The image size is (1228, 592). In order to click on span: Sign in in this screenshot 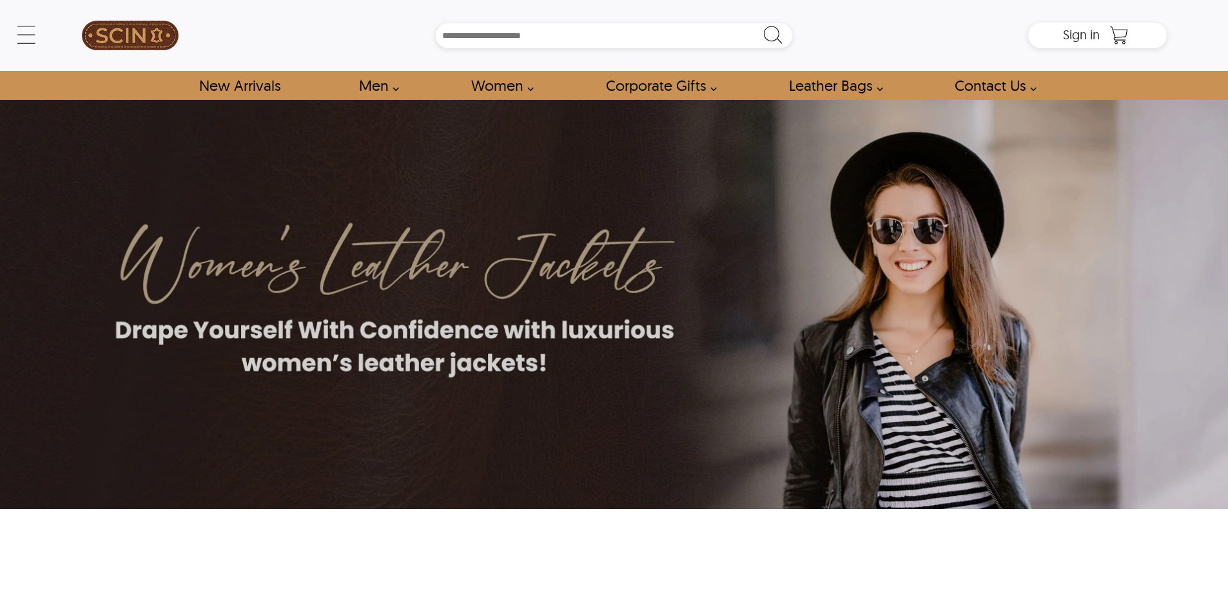, I will do `click(1081, 34)`.